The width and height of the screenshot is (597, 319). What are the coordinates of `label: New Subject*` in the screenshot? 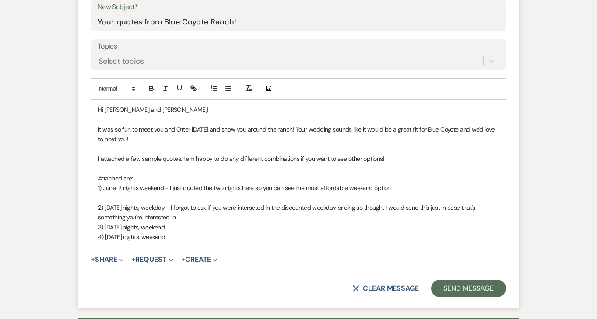 It's located at (298, 7).